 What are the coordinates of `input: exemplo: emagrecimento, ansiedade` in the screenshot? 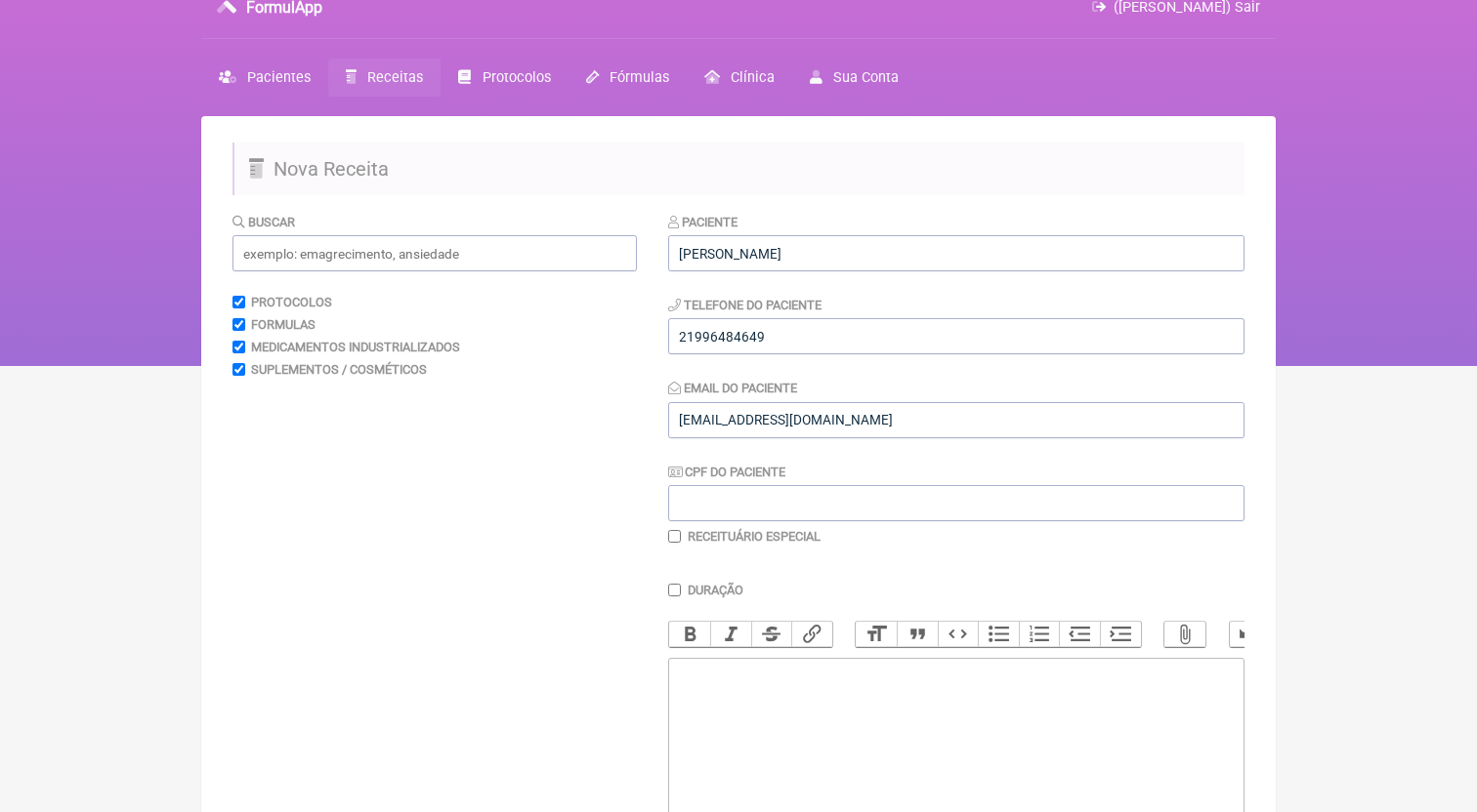 It's located at (434, 253).